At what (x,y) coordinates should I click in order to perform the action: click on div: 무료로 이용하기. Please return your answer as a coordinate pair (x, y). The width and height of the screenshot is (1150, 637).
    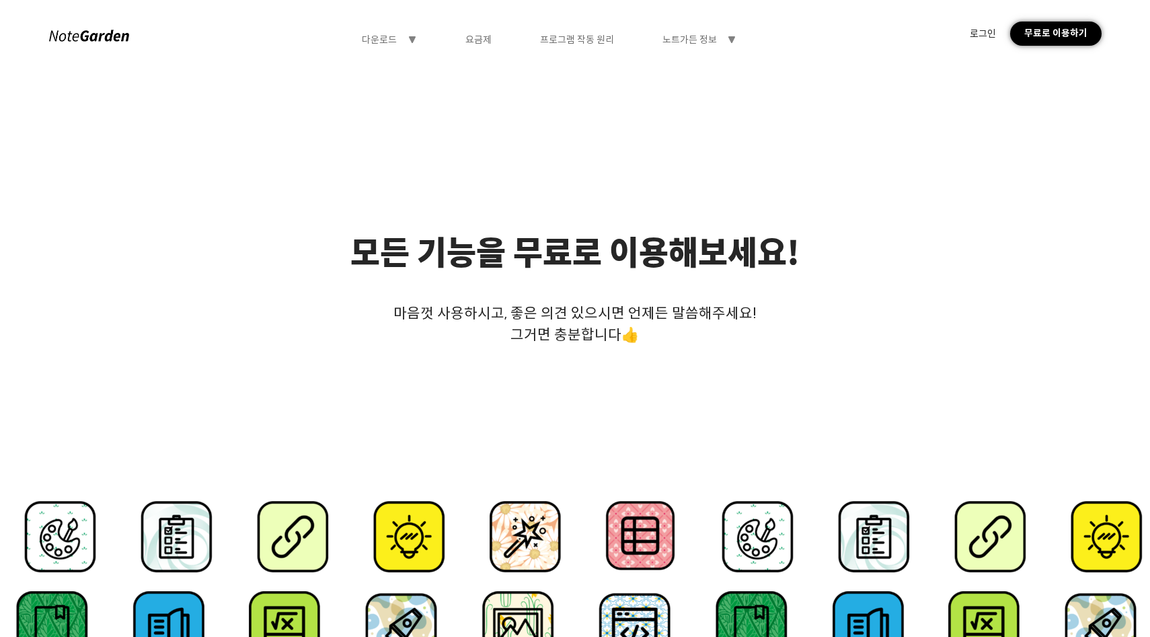
    Looking at the image, I should click on (1056, 34).